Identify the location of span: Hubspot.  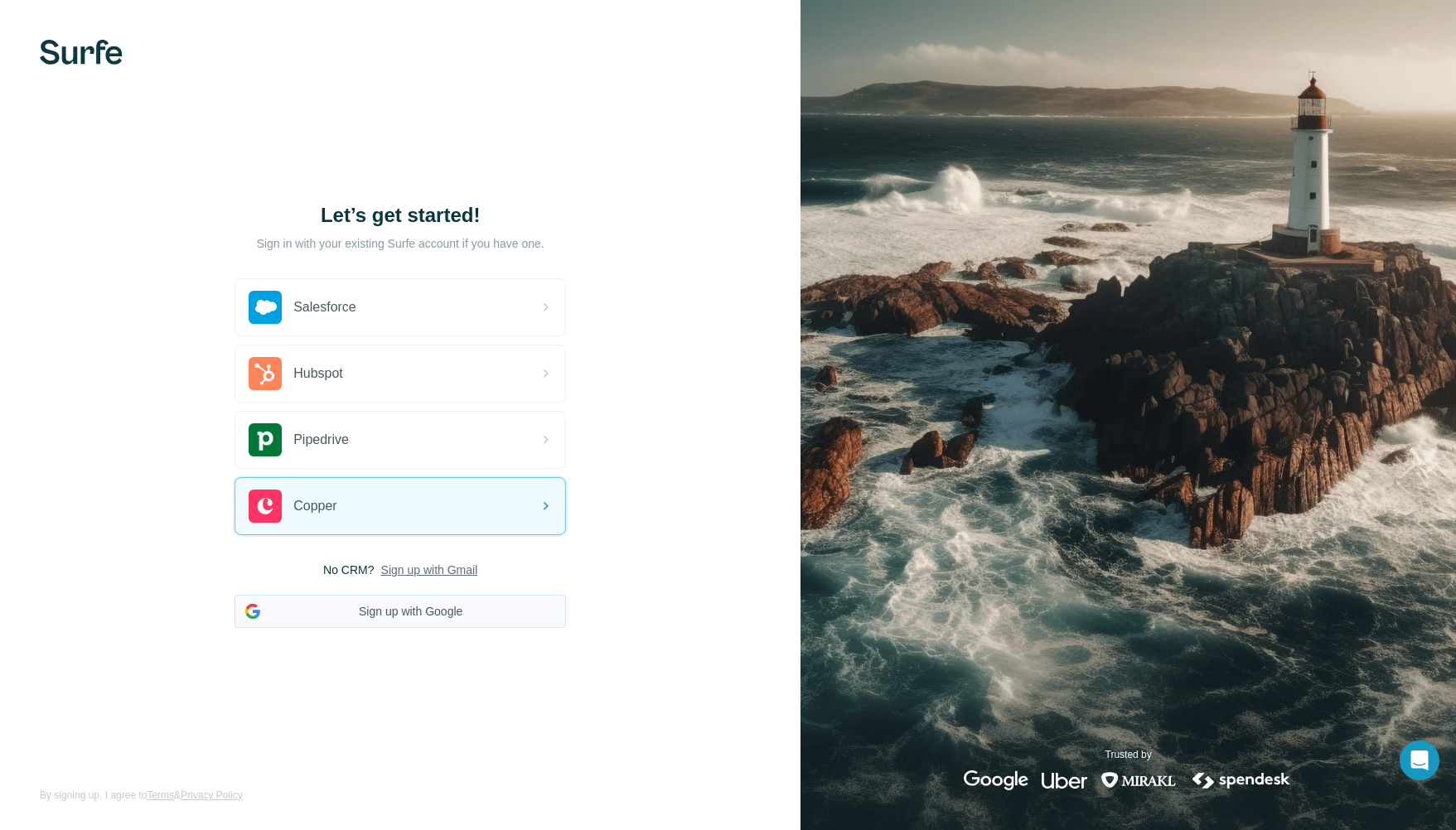
(318, 374).